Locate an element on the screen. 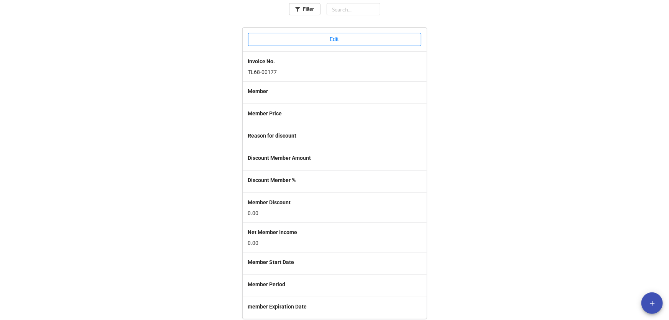 The width and height of the screenshot is (669, 320). button: Edit is located at coordinates (334, 39).